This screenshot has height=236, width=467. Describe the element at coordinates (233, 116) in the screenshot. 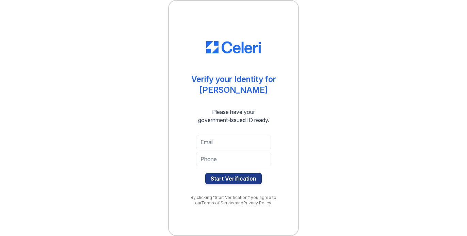

I see `div: Please have your government-issued ID ready.` at that location.